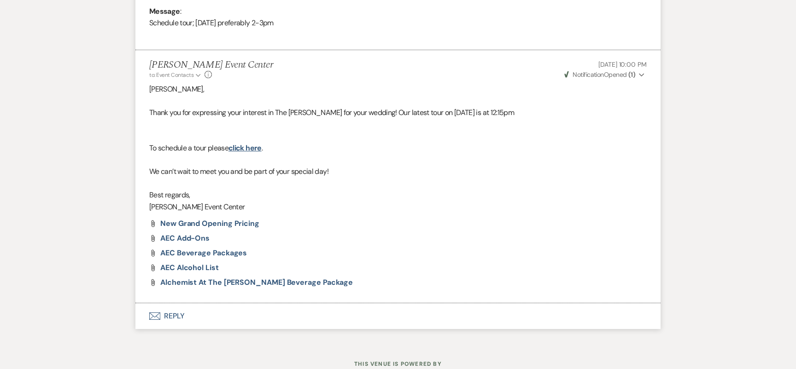 The width and height of the screenshot is (796, 369). What do you see at coordinates (398, 316) in the screenshot?
I see `button: Reply` at bounding box center [398, 316].